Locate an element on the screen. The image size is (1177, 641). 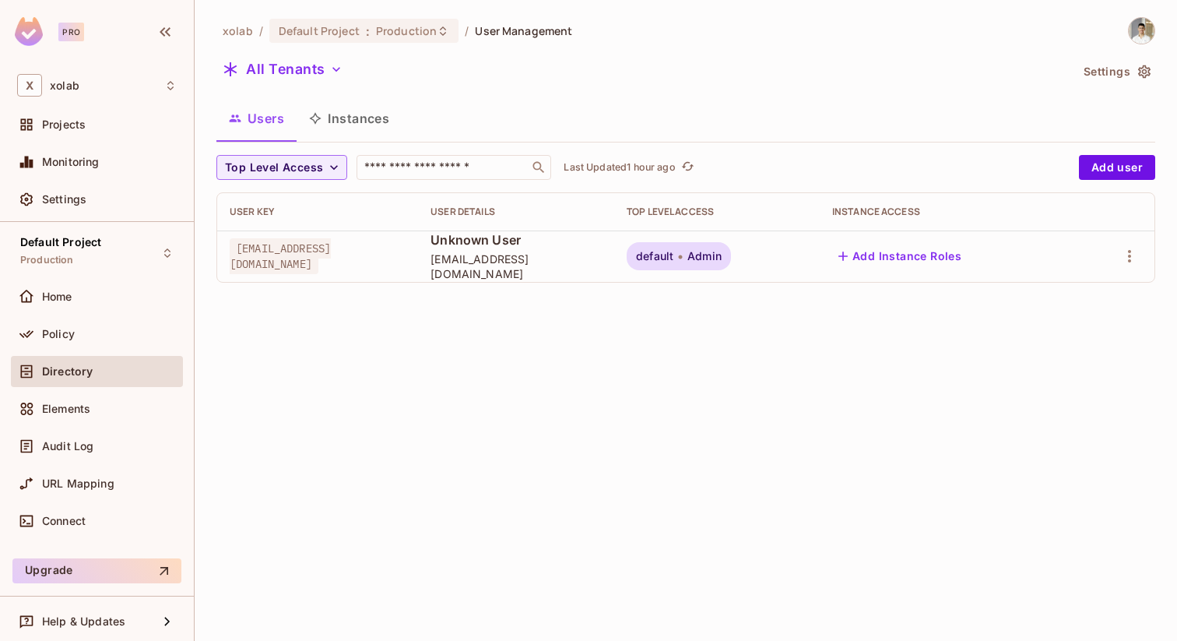
span: Monitoring is located at coordinates (71, 162).